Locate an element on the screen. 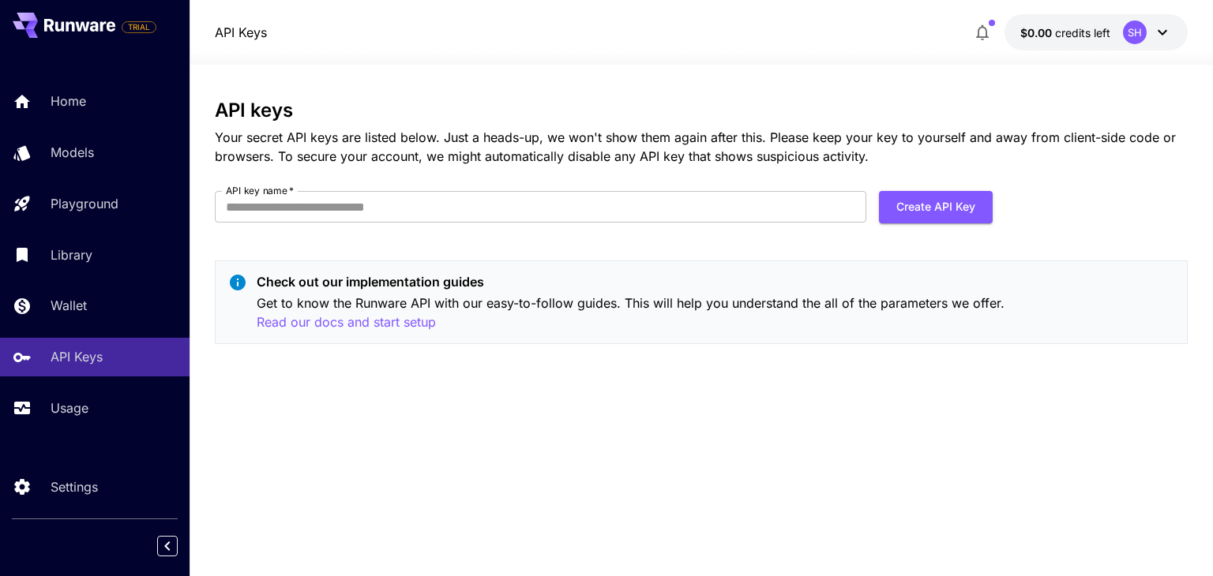  p: Library is located at coordinates (71, 255).